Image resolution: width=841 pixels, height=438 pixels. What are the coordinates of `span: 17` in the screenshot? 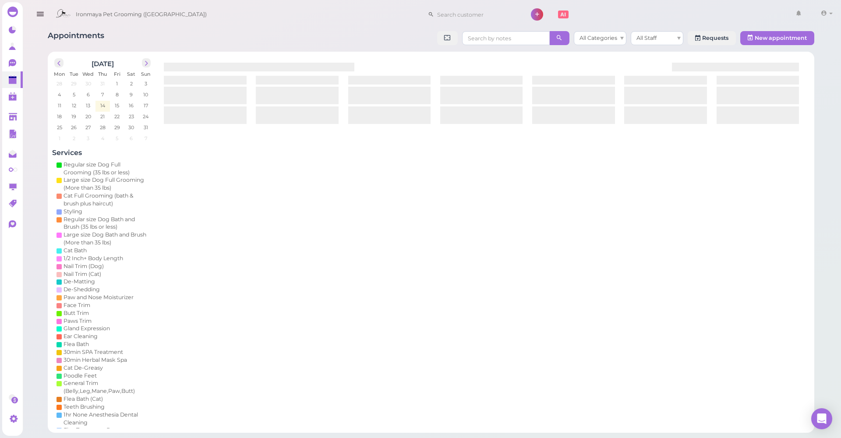 It's located at (146, 106).